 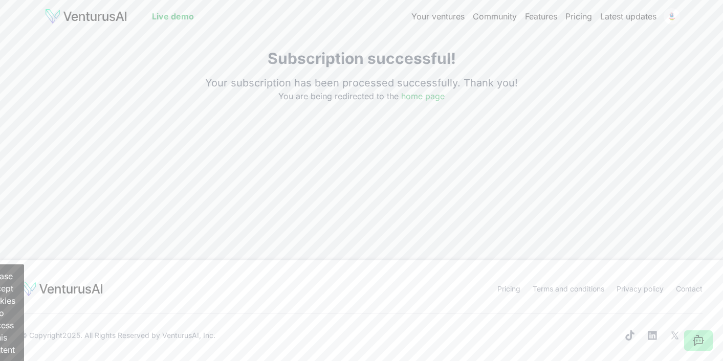 I want to click on a: Privacy policy, so click(x=640, y=288).